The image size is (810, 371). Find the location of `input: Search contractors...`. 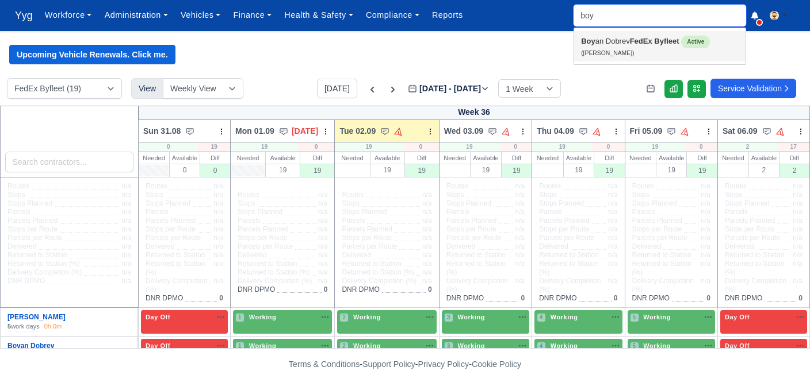

input: Search contractors... is located at coordinates (70, 162).